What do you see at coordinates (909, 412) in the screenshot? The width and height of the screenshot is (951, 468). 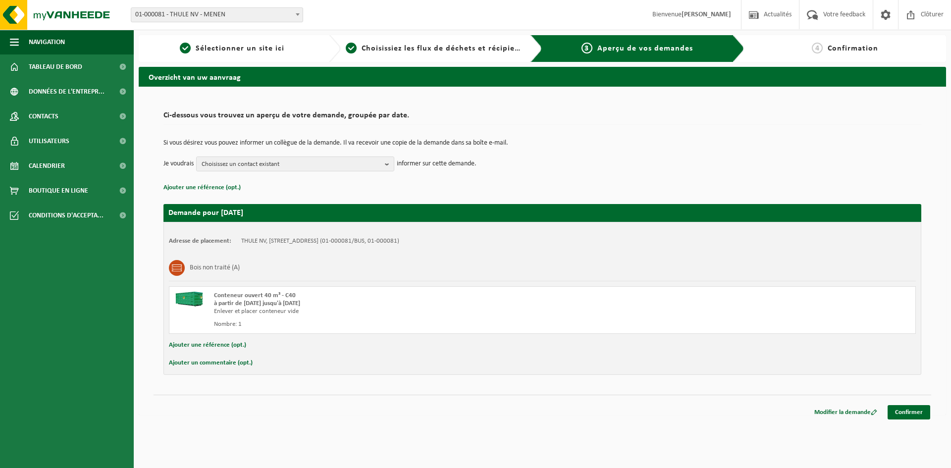 I see `a: Confirmer` at bounding box center [909, 412].